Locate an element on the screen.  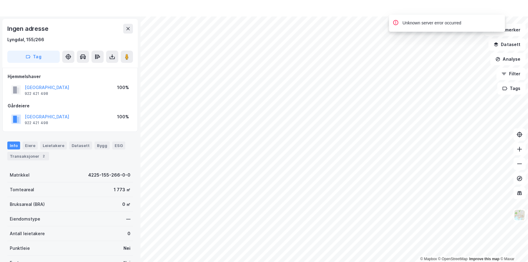
div: Info is located at coordinates (14, 146).